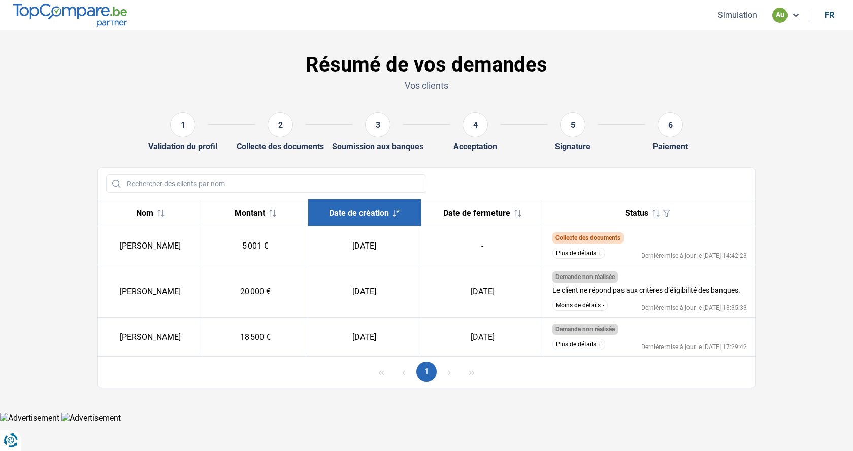 The width and height of the screenshot is (853, 451). Describe the element at coordinates (580, 306) in the screenshot. I see `button: Moins de détails` at that location.